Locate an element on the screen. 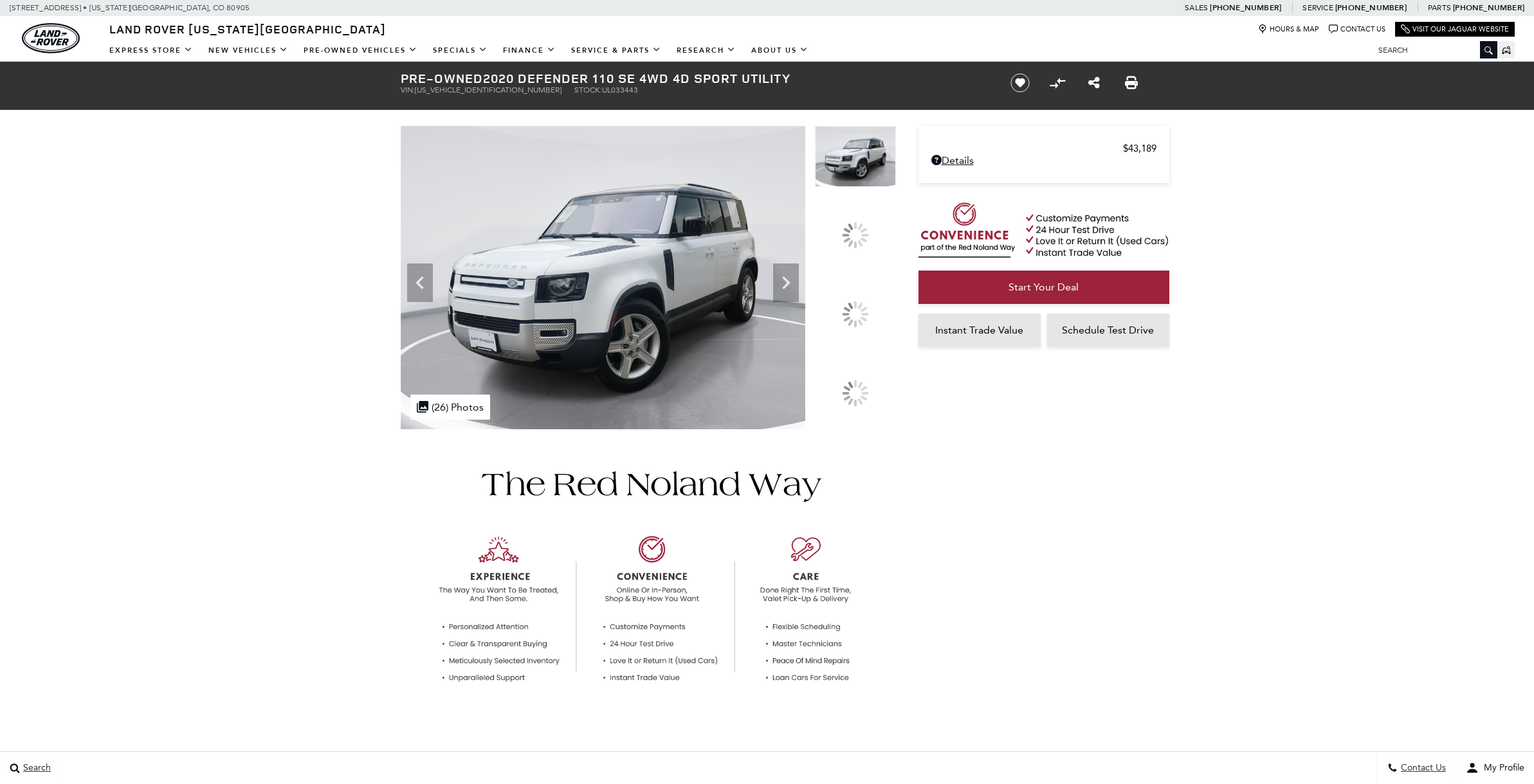 This screenshot has height=784, width=1534. a: Start Your Deal is located at coordinates (1044, 287).